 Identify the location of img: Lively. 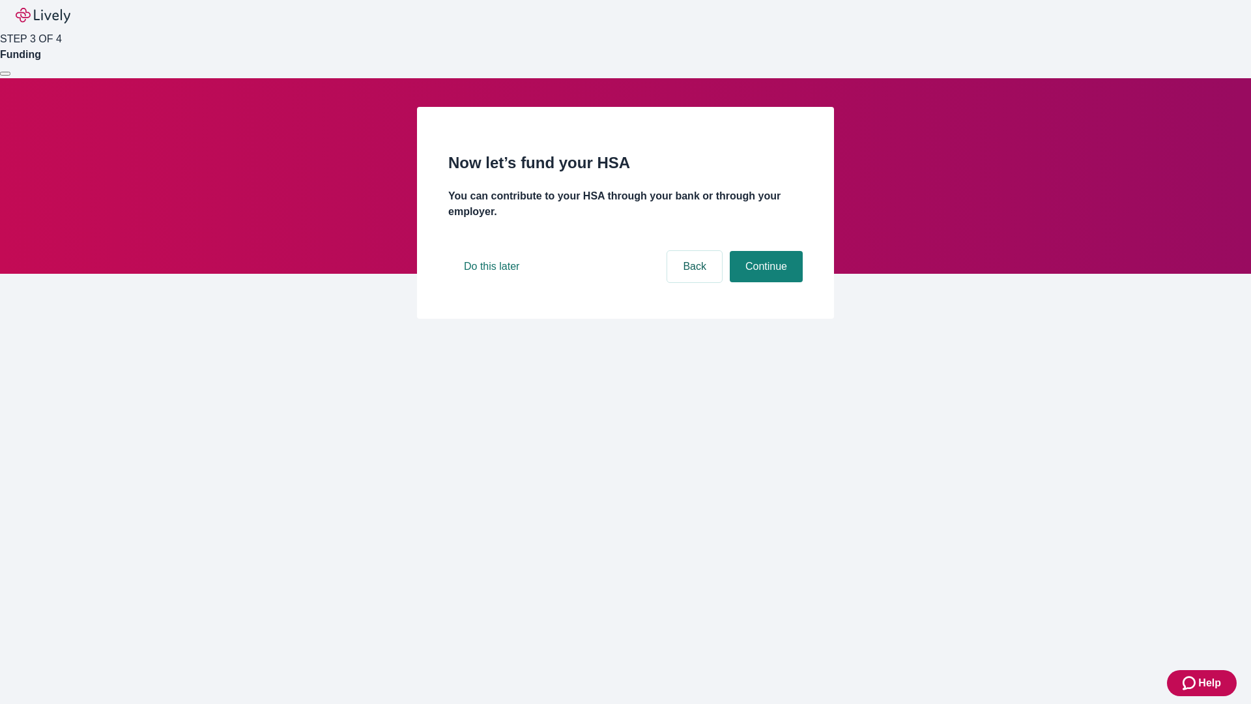
(43, 16).